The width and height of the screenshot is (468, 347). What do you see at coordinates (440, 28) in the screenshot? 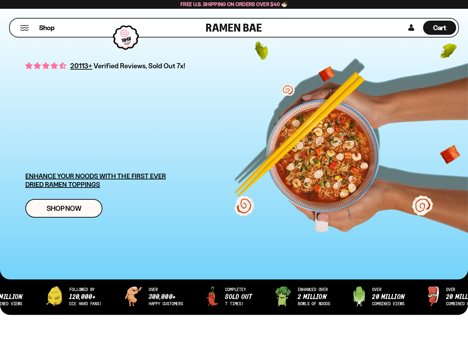
I see `a: Cart` at bounding box center [440, 28].